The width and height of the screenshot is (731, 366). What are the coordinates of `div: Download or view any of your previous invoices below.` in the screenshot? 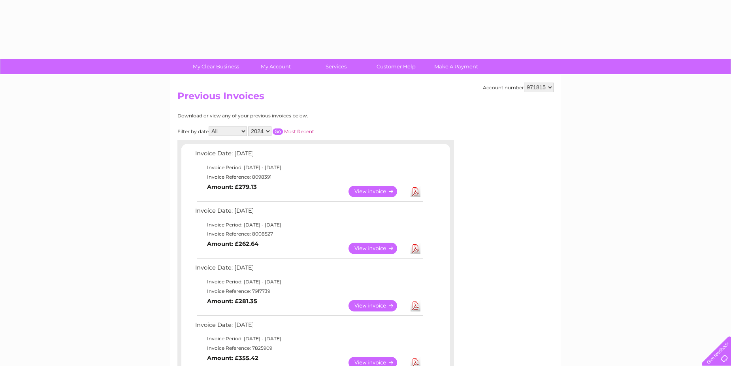 It's located at (281, 116).